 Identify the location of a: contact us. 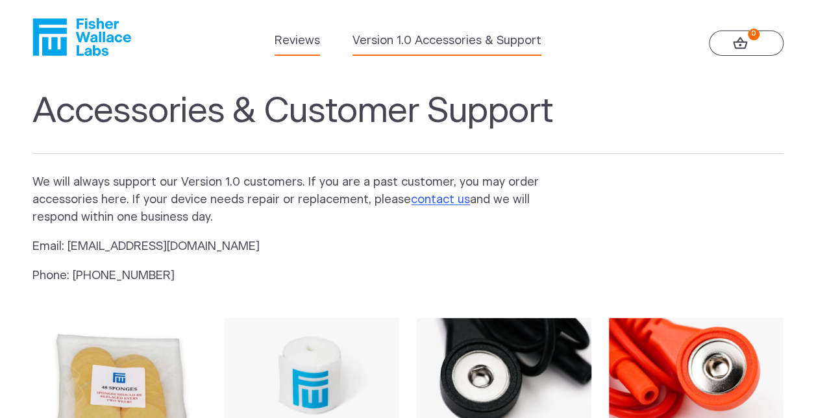
(440, 200).